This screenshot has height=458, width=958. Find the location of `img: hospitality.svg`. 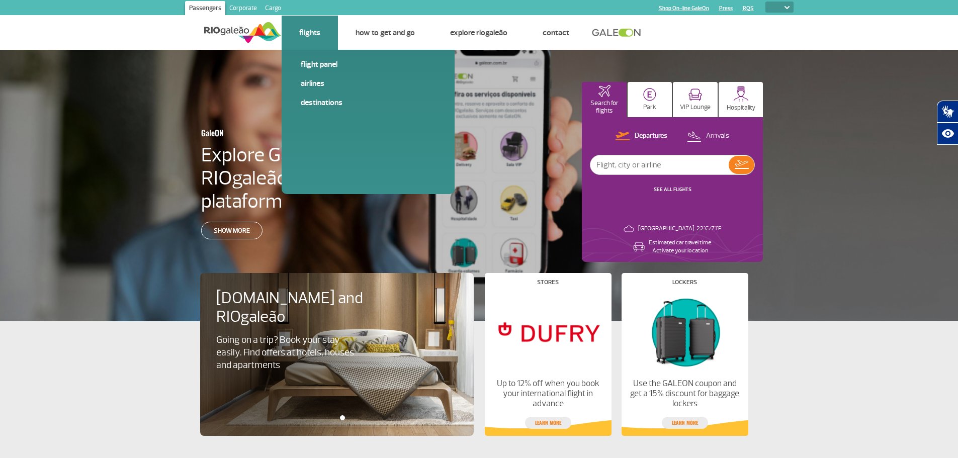

img: hospitality.svg is located at coordinates (741, 94).